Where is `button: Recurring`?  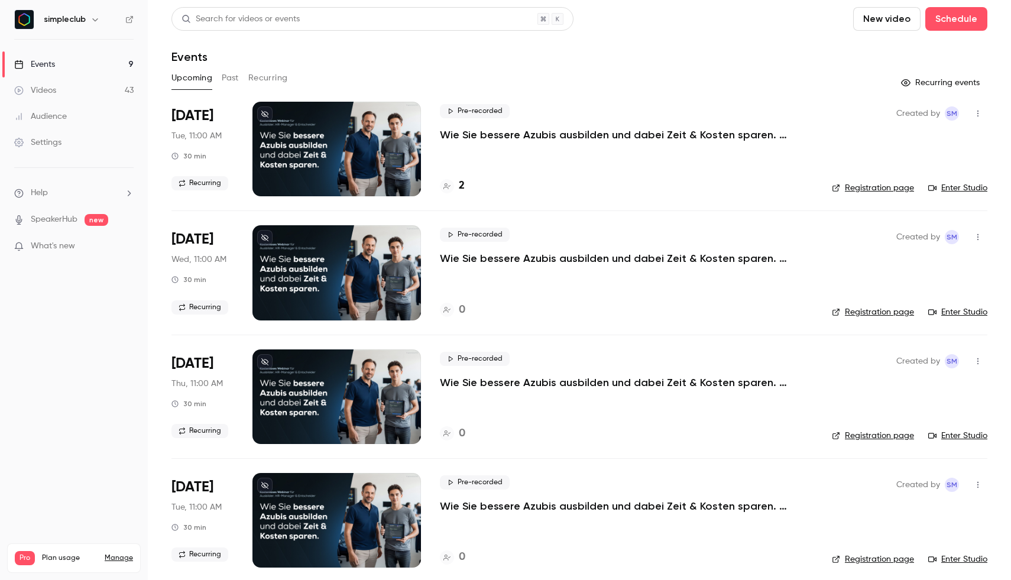
button: Recurring is located at coordinates (268, 78).